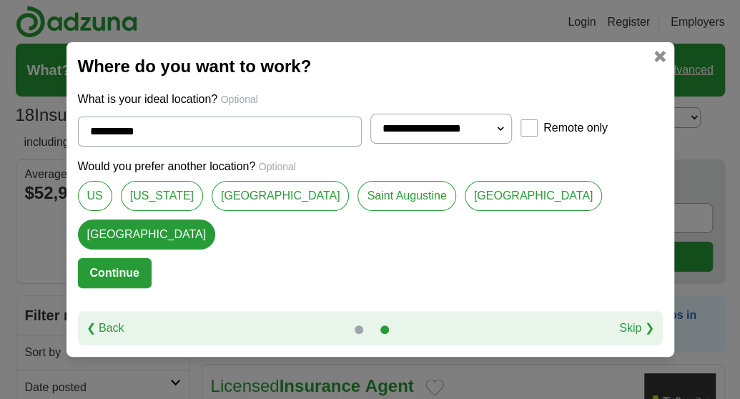 The image size is (740, 399). Describe the element at coordinates (114, 273) in the screenshot. I see `button: Continue` at that location.